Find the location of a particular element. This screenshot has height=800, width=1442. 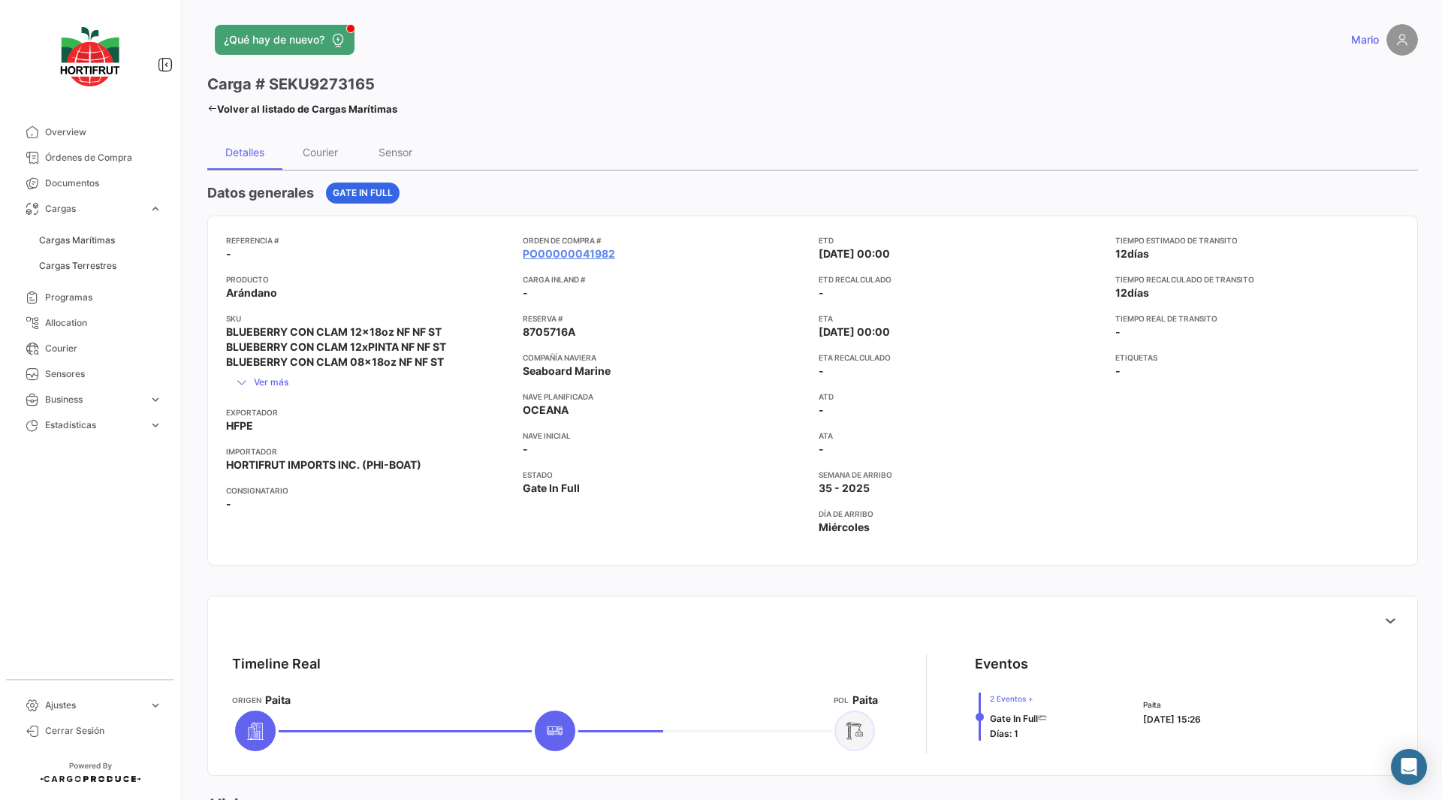

span: Estadísticas is located at coordinates (94, 425).